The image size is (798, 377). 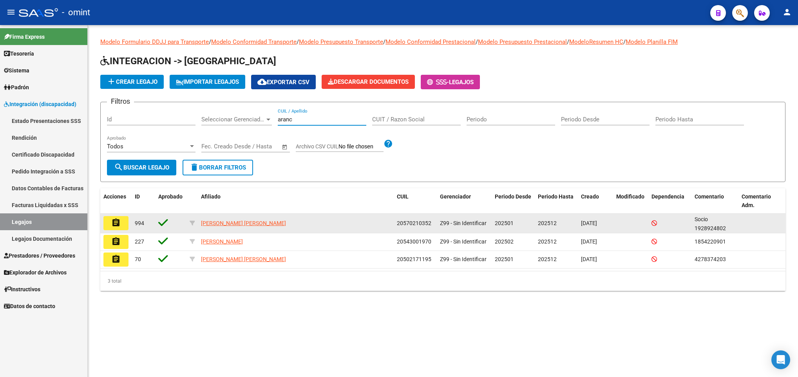 I want to click on datatable-header-cell: Aprobado, so click(x=171, y=201).